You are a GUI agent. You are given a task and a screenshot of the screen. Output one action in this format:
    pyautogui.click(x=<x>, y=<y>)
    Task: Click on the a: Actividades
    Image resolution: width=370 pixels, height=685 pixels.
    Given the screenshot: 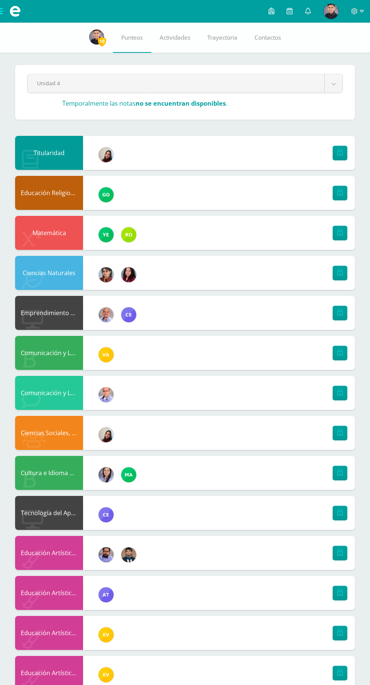 What is the action you would take?
    pyautogui.click(x=175, y=38)
    